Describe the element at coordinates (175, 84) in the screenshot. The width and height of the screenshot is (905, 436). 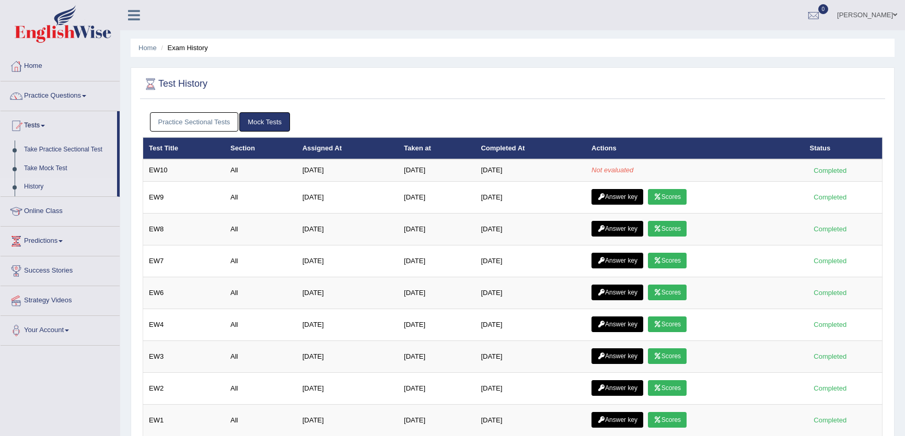
I see `h2: Test History` at that location.